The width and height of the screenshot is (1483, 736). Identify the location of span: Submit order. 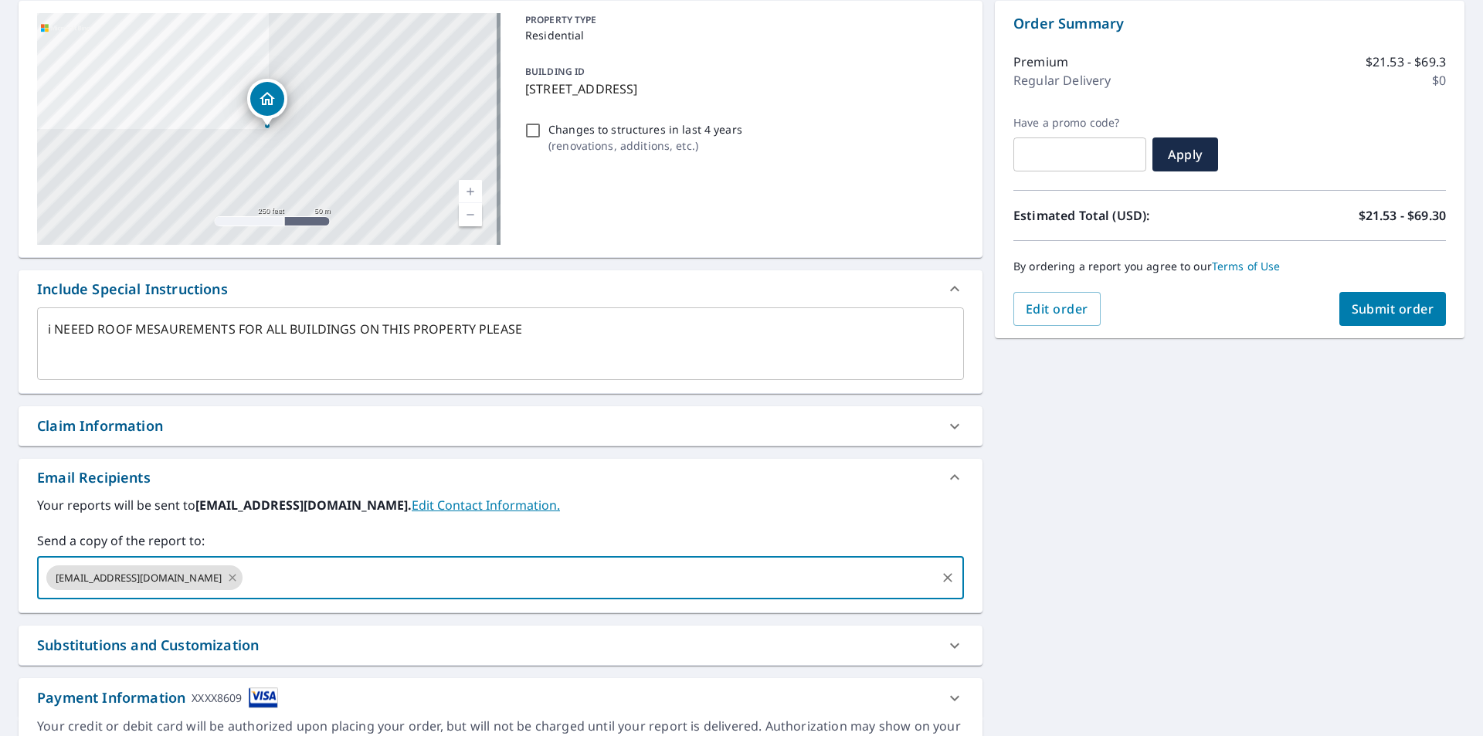
(1392, 309).